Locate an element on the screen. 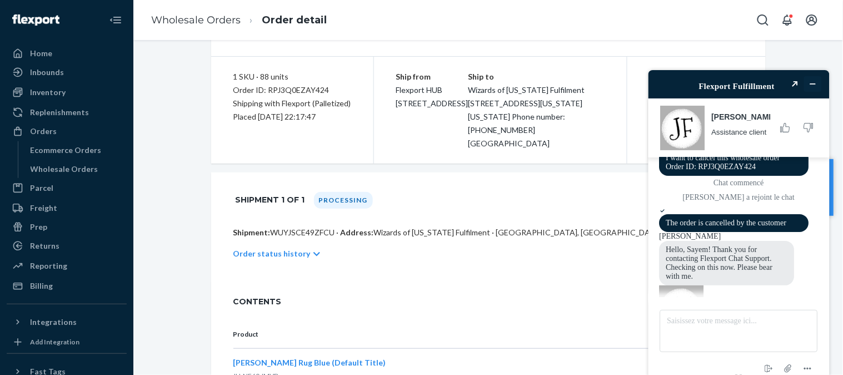  div: Inventory is located at coordinates (48, 92).